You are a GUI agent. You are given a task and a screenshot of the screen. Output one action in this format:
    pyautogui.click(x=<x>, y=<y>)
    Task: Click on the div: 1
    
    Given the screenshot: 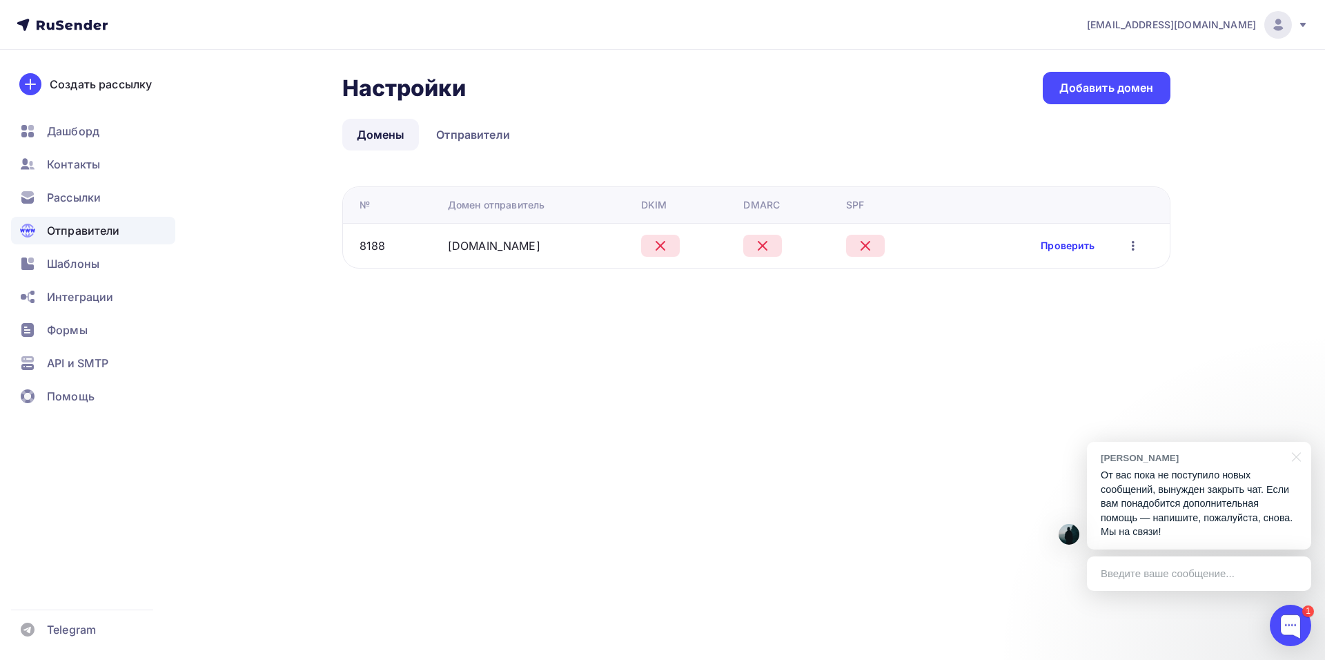 What is the action you would take?
    pyautogui.click(x=1308, y=611)
    